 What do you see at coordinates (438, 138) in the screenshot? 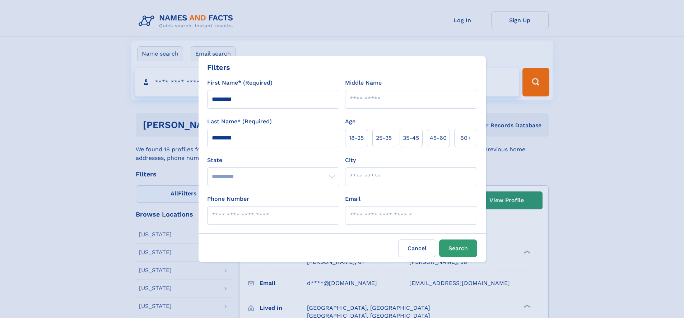
I see `span: 45‑60` at bounding box center [438, 138].